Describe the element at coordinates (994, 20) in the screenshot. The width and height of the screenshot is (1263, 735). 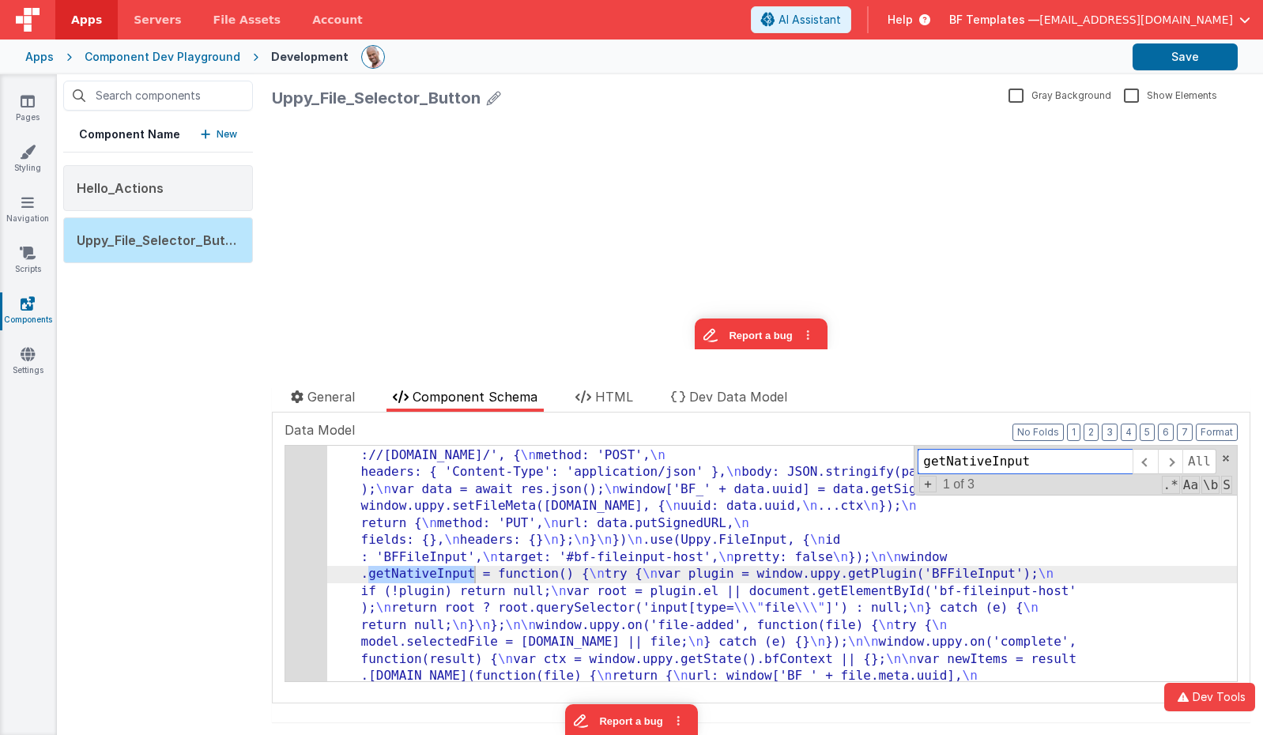
I see `span: BF Templates —` at that location.